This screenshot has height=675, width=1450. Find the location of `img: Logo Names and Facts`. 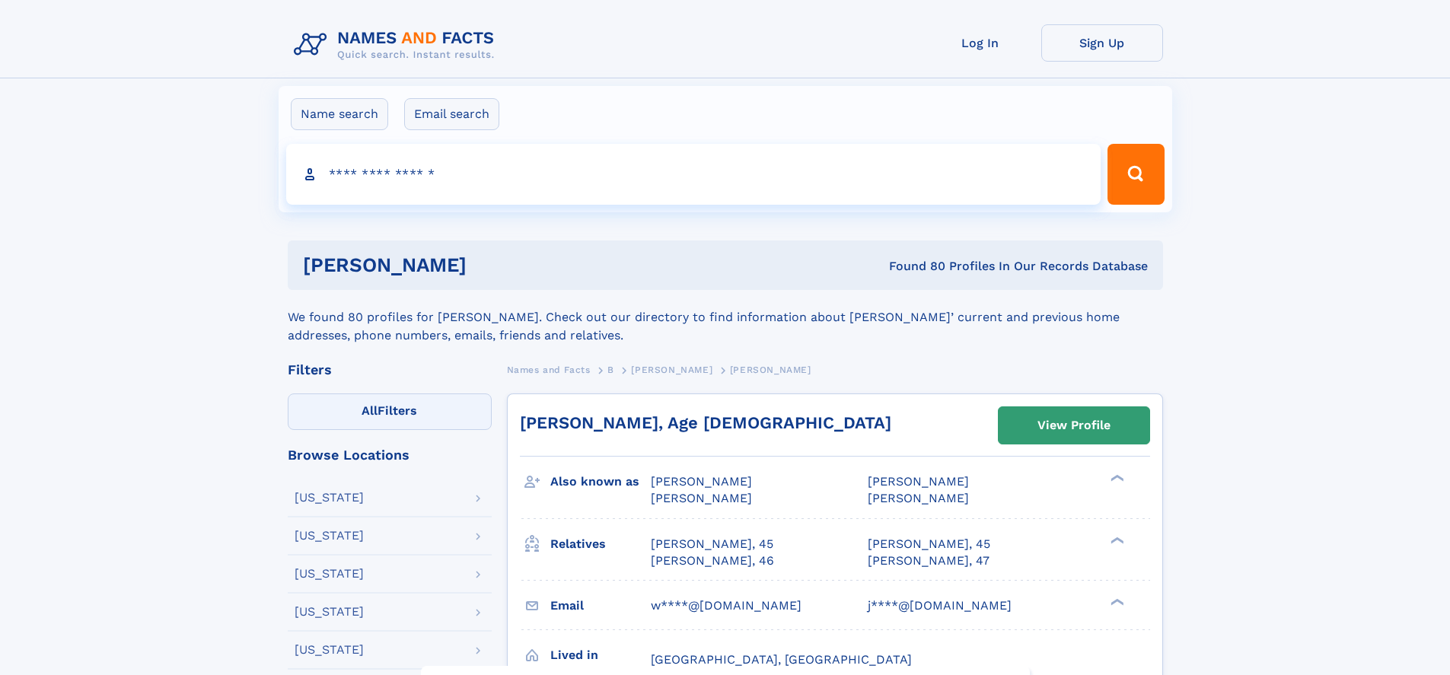

img: Logo Names and Facts is located at coordinates (397, 45).